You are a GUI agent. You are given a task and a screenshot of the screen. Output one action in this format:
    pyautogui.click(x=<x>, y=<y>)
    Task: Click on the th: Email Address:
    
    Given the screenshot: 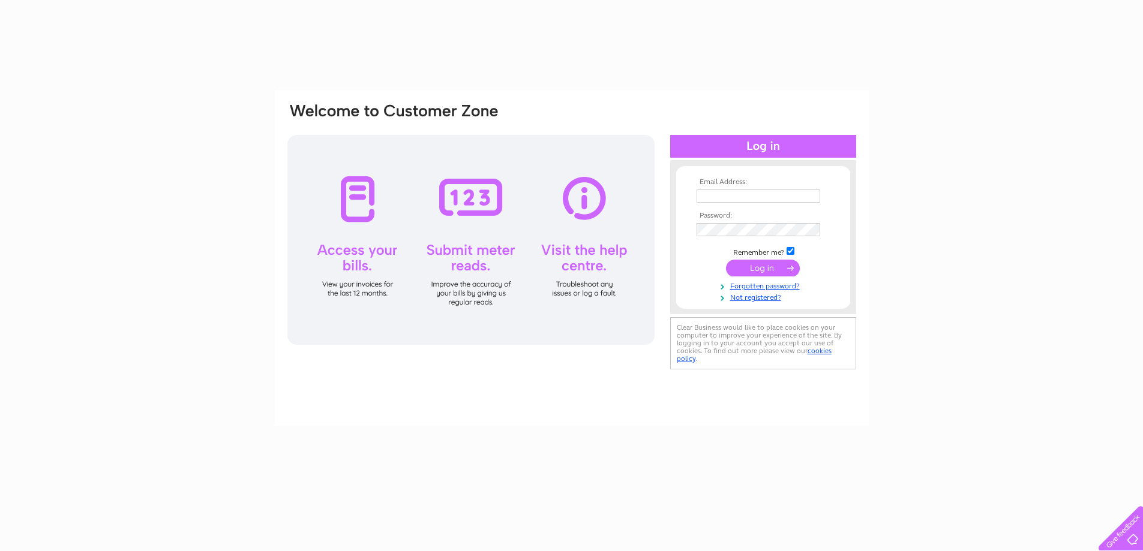 What is the action you would take?
    pyautogui.click(x=763, y=182)
    